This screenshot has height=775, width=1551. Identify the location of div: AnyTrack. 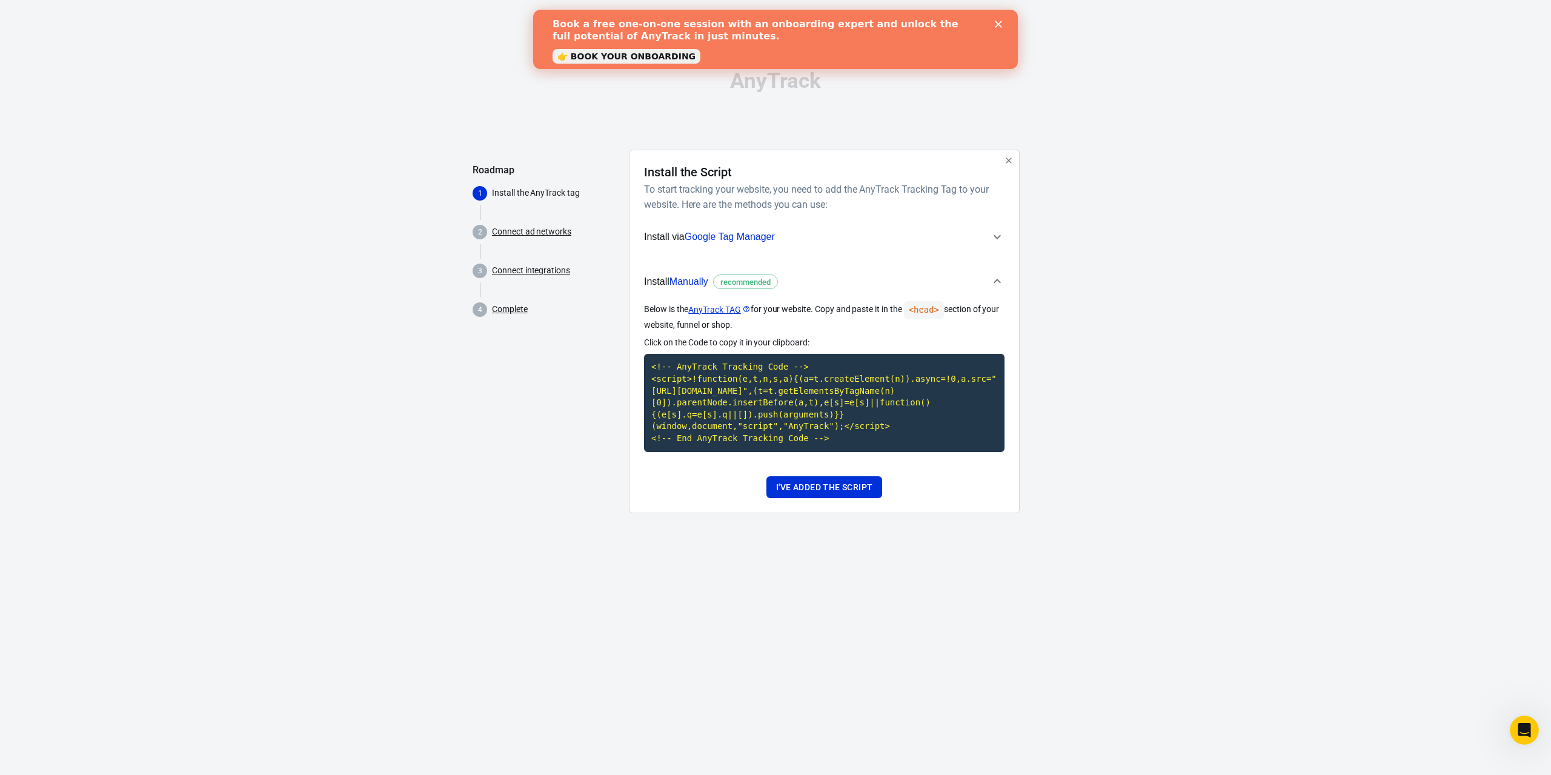
(775, 81).